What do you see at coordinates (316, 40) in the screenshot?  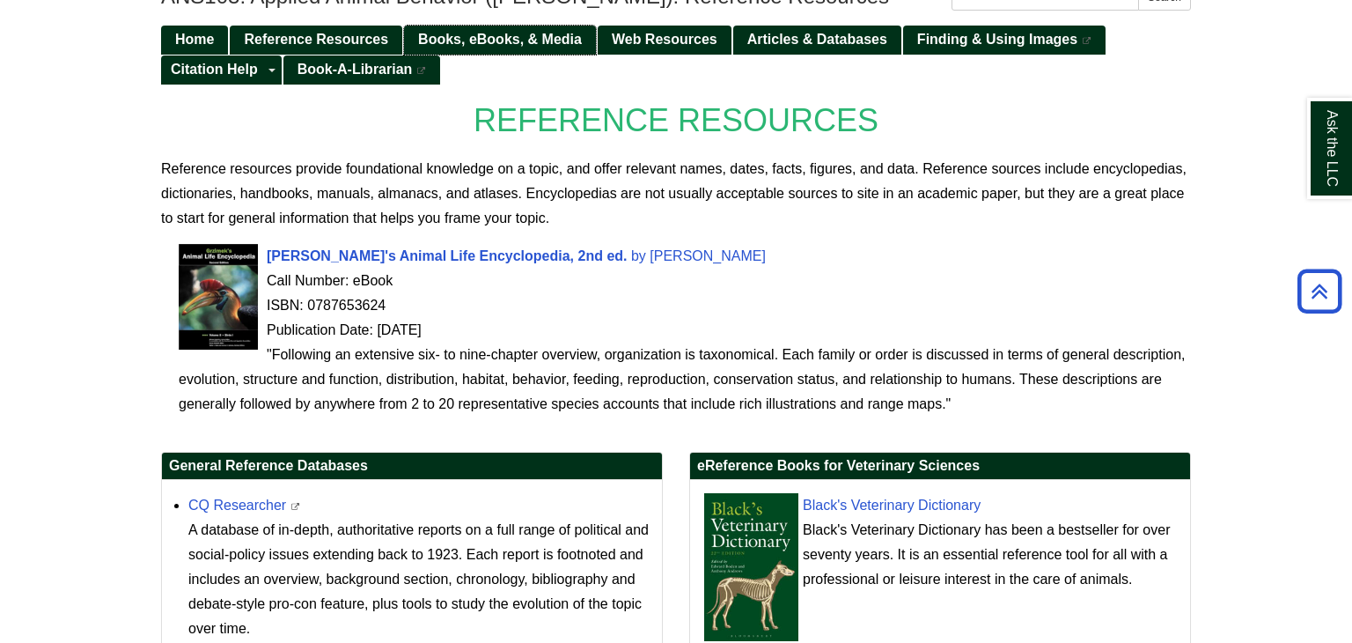 I see `a: Reference Resources` at bounding box center [316, 40].